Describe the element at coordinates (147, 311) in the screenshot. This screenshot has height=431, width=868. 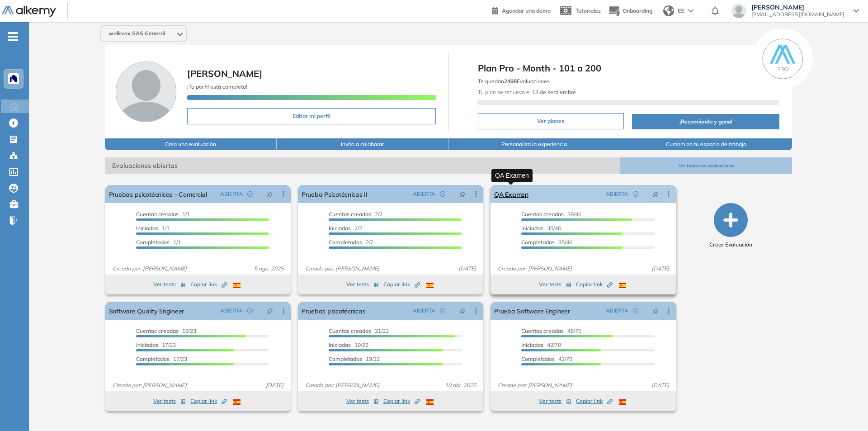
I see `a: Software Quality Engineer` at that location.